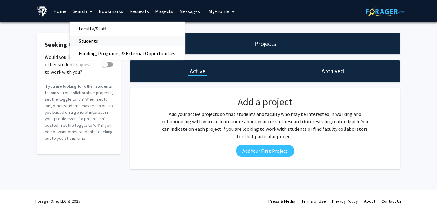  What do you see at coordinates (265, 102) in the screenshot?
I see `h2: Add a project` at bounding box center [265, 102].